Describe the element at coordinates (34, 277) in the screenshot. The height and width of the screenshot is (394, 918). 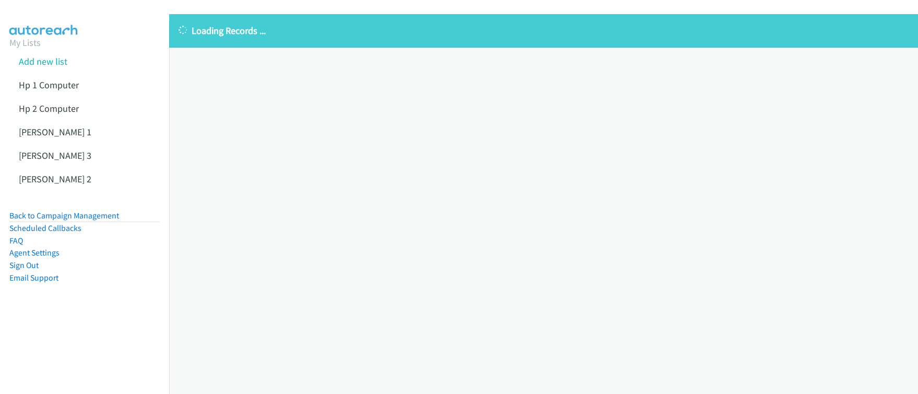
I see `a: Email Support` at that location.